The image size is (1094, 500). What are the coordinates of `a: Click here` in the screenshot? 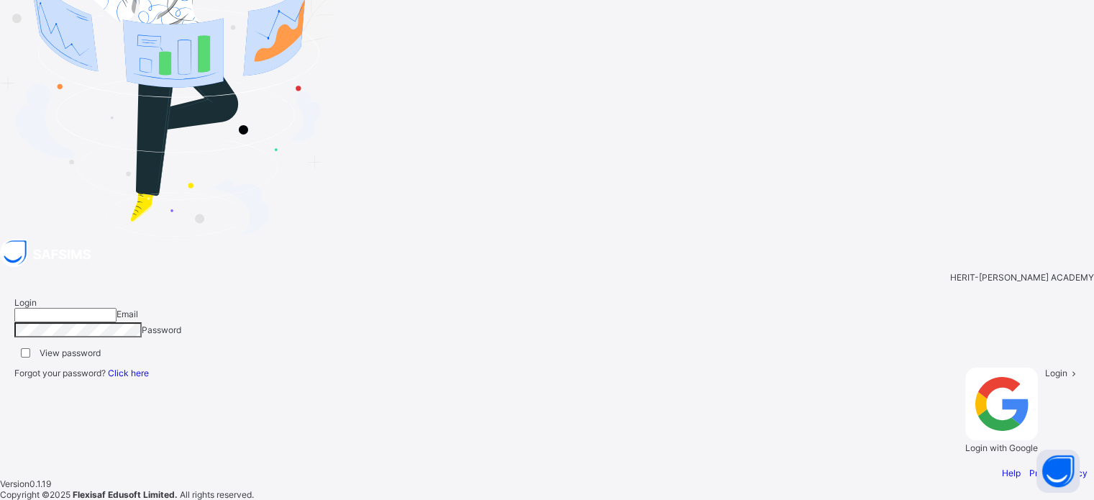 It's located at (128, 372).